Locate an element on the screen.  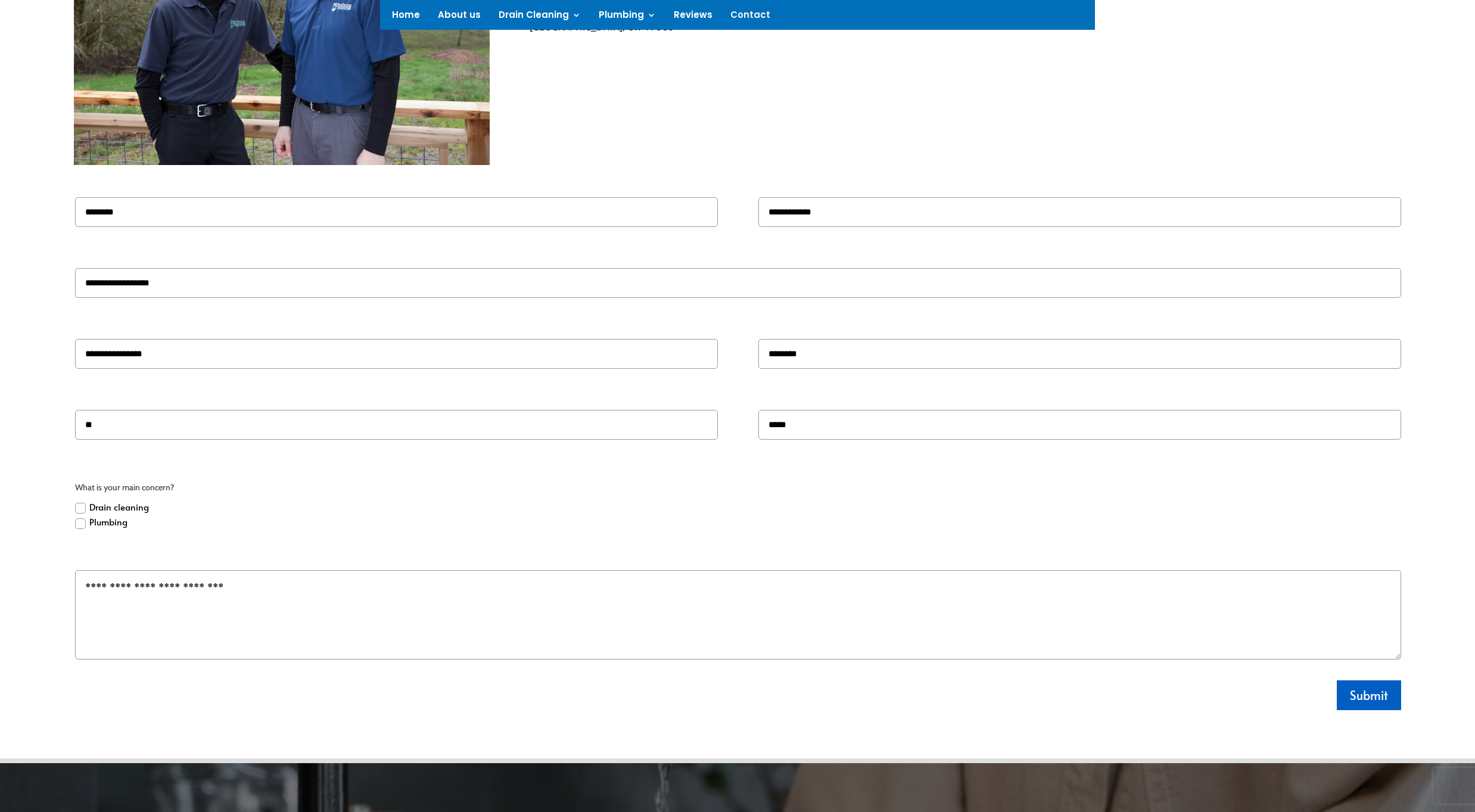
label: Plumbing is located at coordinates (102, 522).